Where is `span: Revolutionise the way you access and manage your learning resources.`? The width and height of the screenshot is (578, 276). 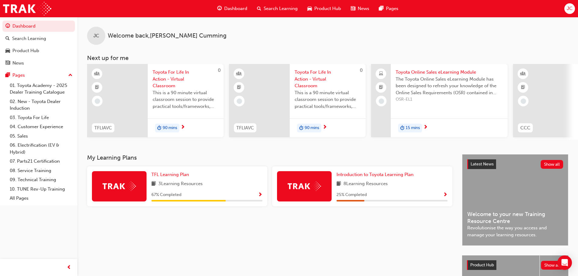
span: Revolutionise the way you access and manage your learning resources. is located at coordinates (515, 232).